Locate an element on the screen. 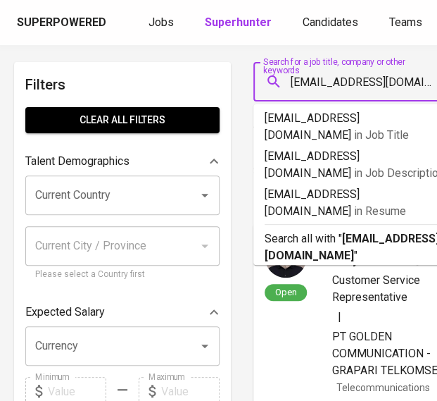 This screenshot has height=401, width=437. p: Talent Demographics is located at coordinates (77, 161).